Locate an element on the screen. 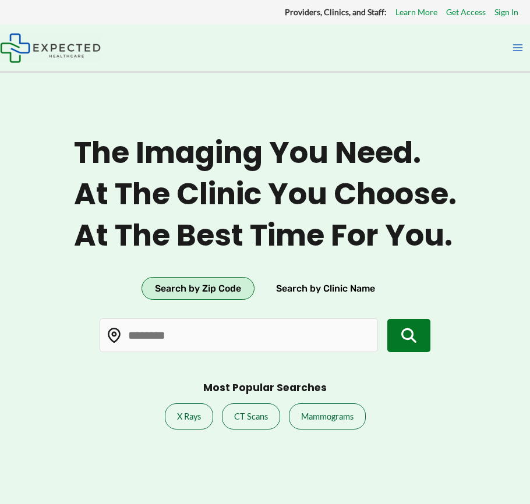  button: Main menu toggle is located at coordinates (518, 48).